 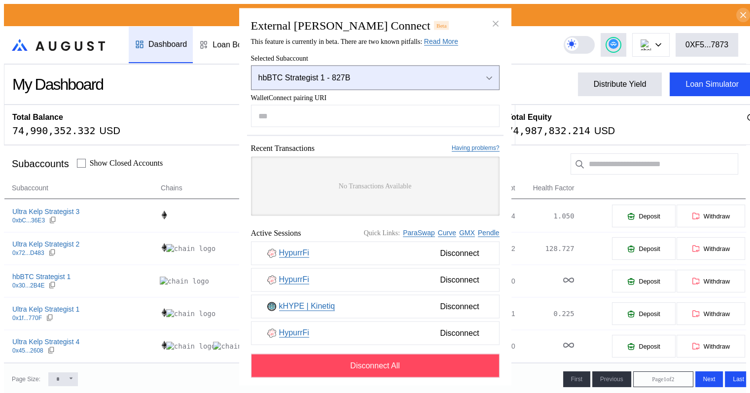 I want to click on div: 0x45...2608, so click(x=28, y=351).